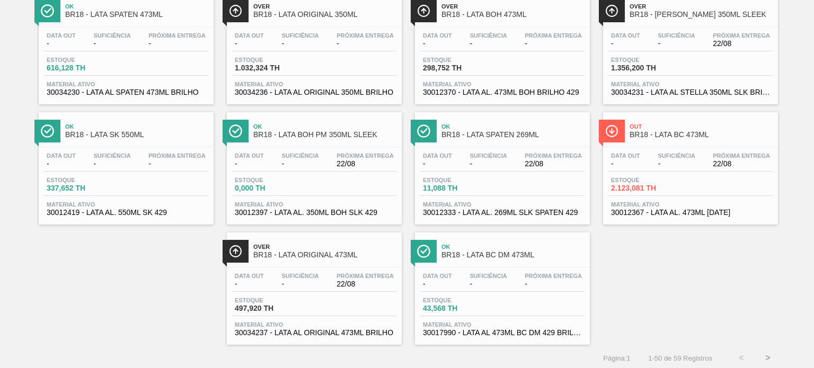 The image size is (814, 368). I want to click on span: 1.032,324 TH, so click(272, 68).